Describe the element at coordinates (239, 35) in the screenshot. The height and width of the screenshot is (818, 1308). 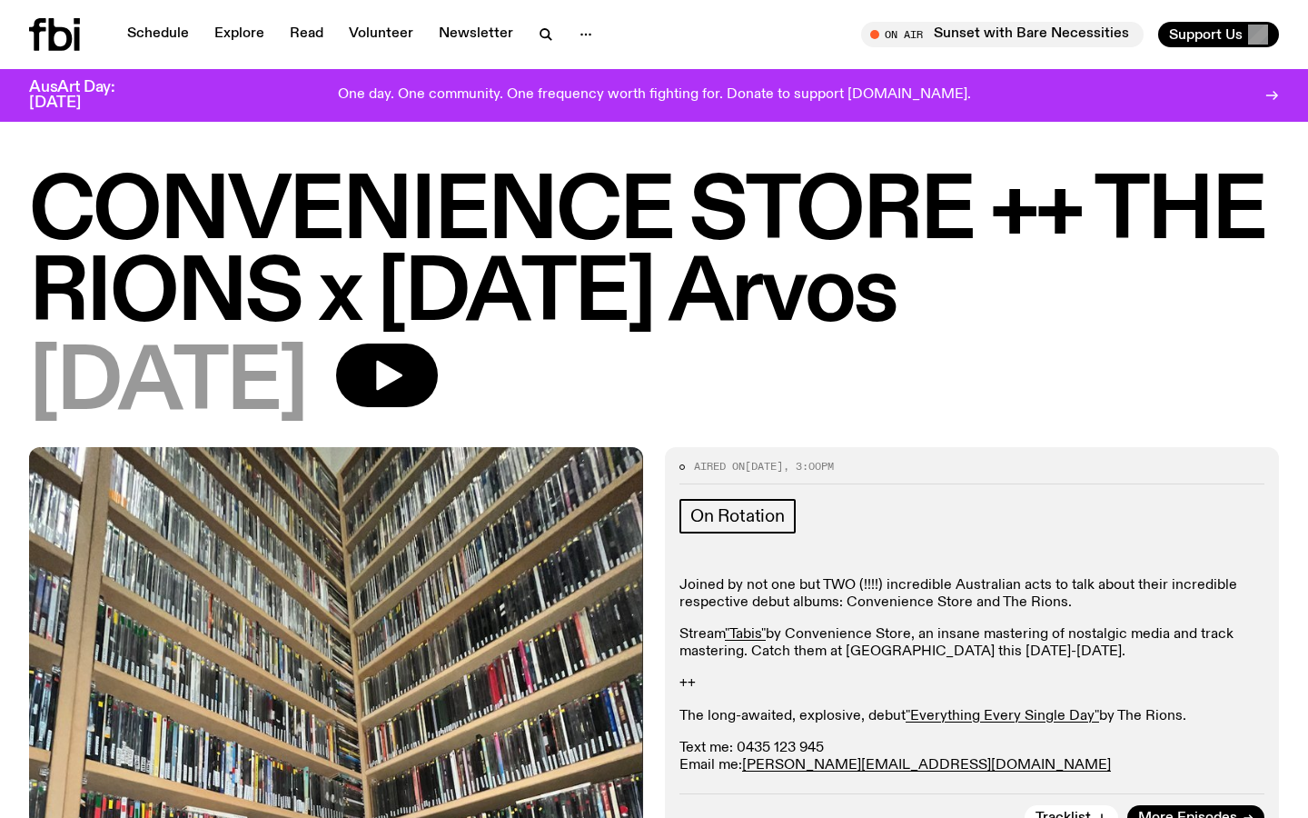
I see `a: Explore` at that location.